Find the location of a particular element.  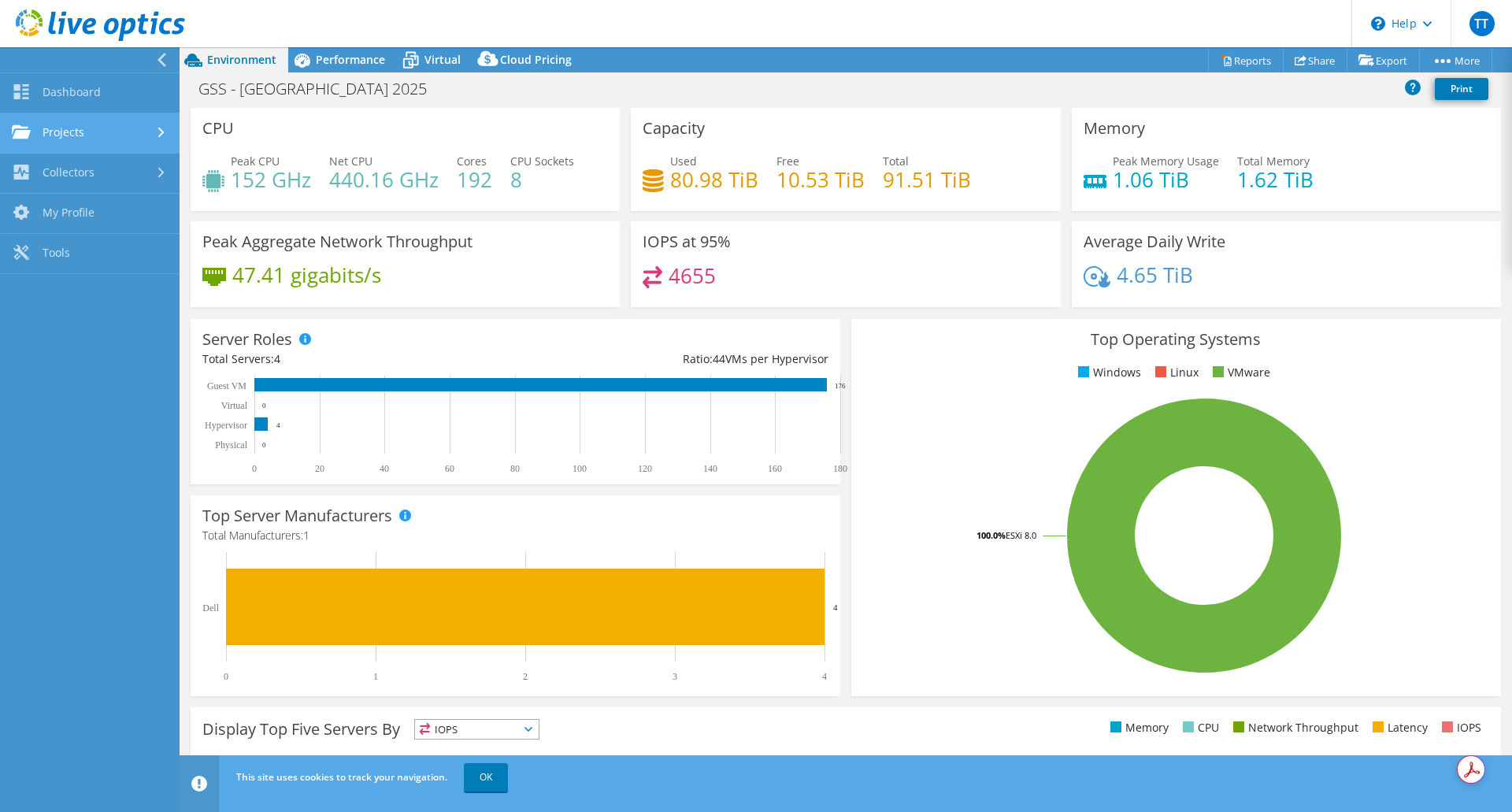

text: 180 is located at coordinates (841, 469).